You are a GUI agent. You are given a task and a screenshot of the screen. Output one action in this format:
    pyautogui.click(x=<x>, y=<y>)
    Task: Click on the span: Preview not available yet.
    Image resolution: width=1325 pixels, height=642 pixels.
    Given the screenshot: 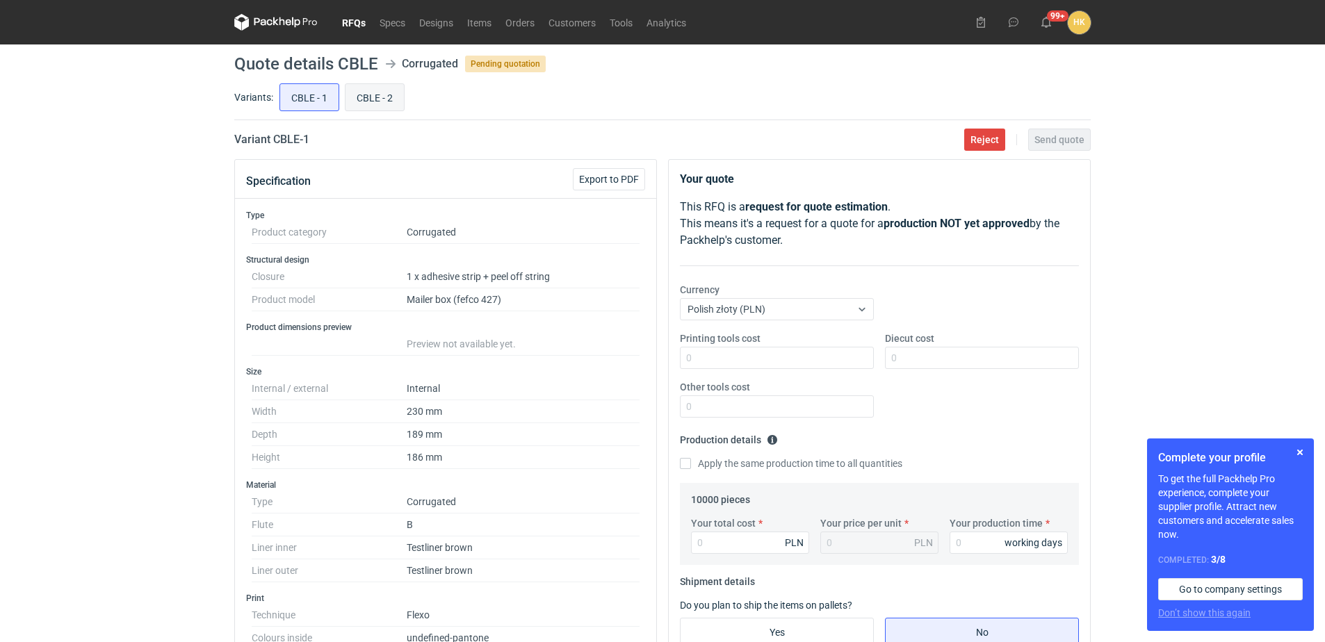 What is the action you would take?
    pyautogui.click(x=461, y=344)
    